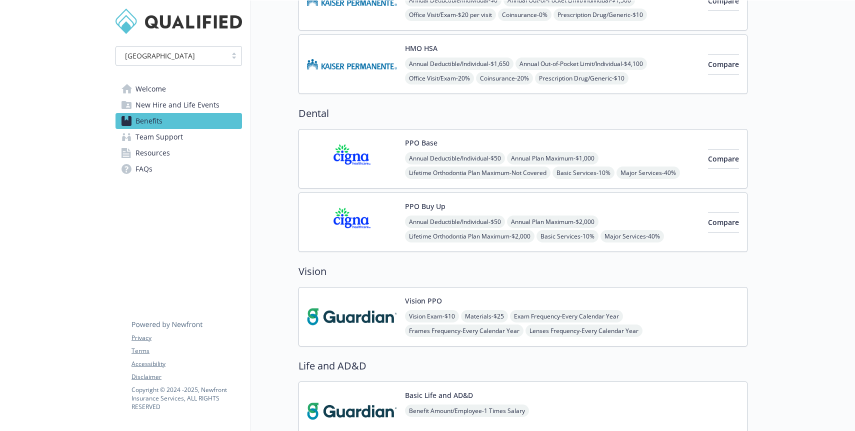  I want to click on button: Basic Life and AD&D, so click(439, 395).